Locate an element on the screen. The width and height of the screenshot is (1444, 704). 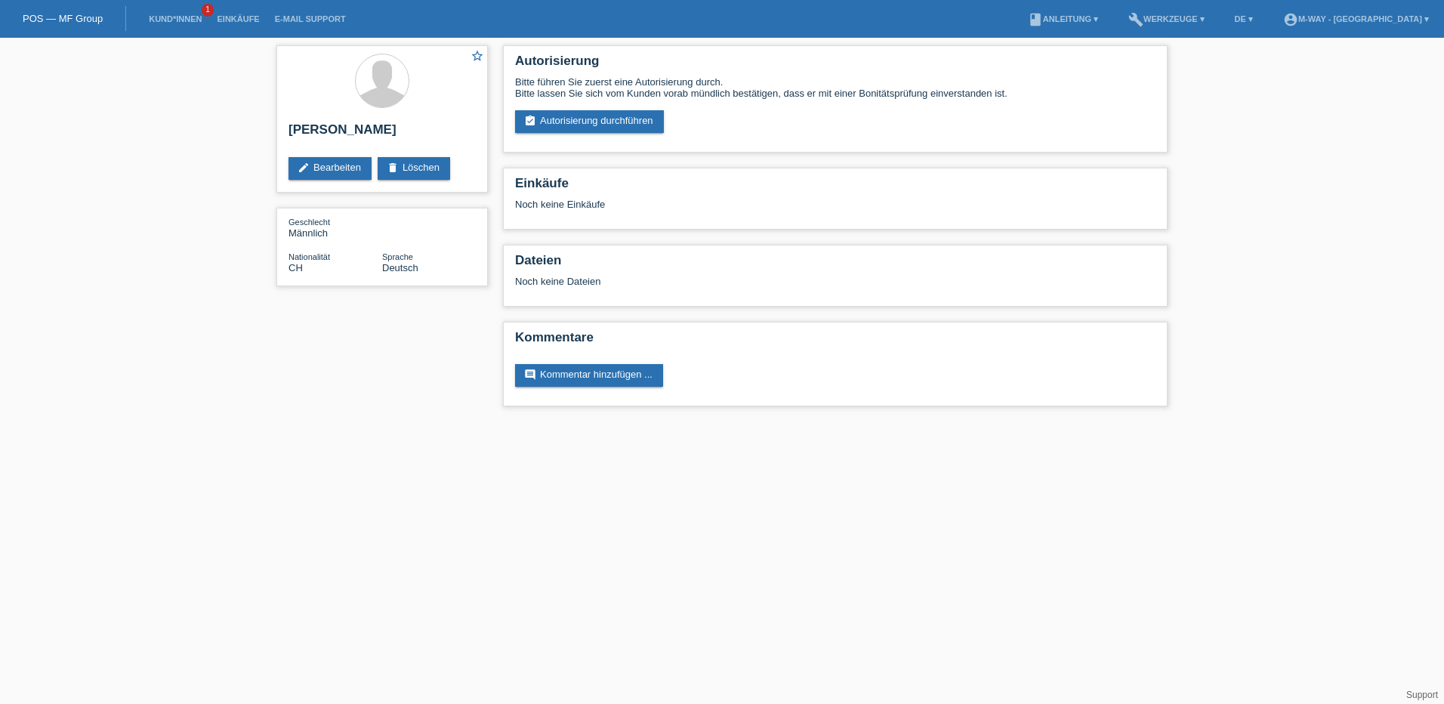
a: star_border is located at coordinates (477, 57).